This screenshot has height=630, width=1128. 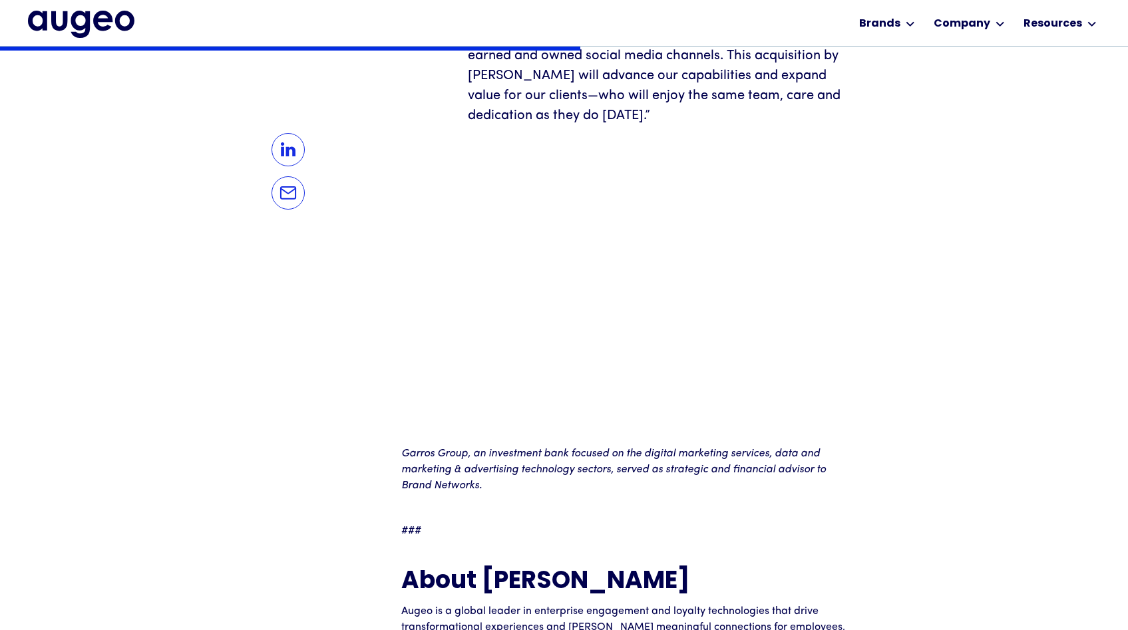 What do you see at coordinates (81, 24) in the screenshot?
I see `a: home` at bounding box center [81, 24].